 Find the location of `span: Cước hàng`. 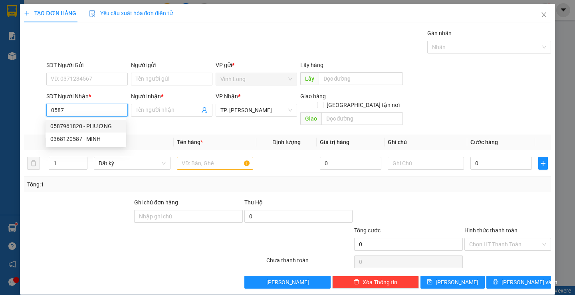

span: Cước hàng is located at coordinates (484, 142).